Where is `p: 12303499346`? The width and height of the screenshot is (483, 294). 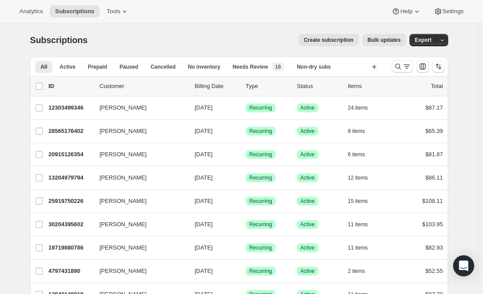 p: 12303499346 is located at coordinates (70, 108).